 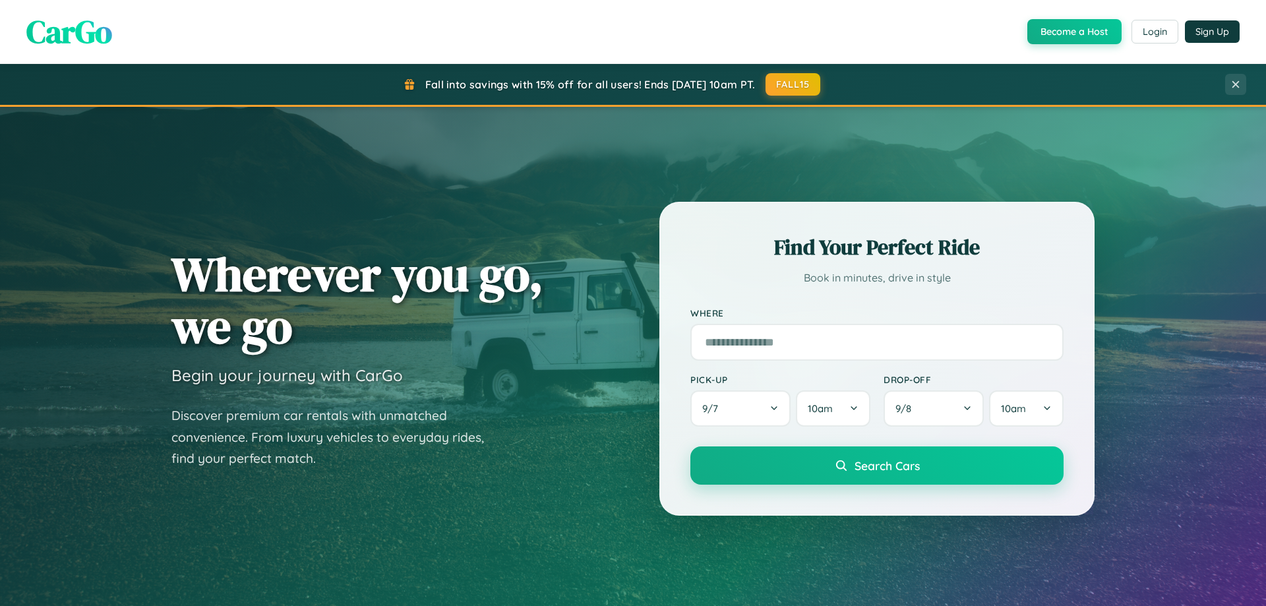 I want to click on button: 9/7, so click(x=740, y=408).